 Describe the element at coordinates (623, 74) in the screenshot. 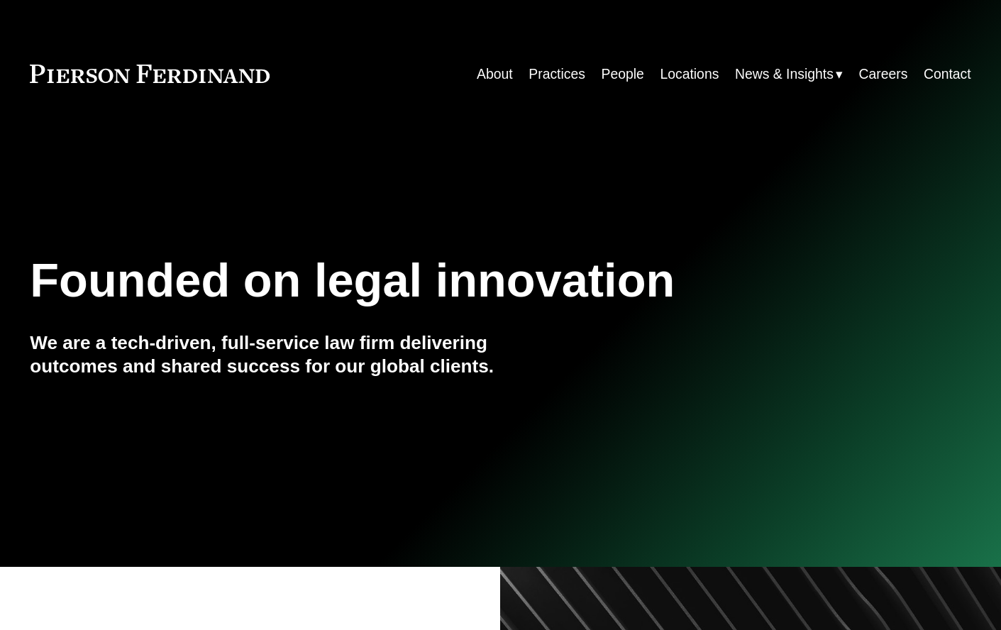

I see `a: People` at that location.